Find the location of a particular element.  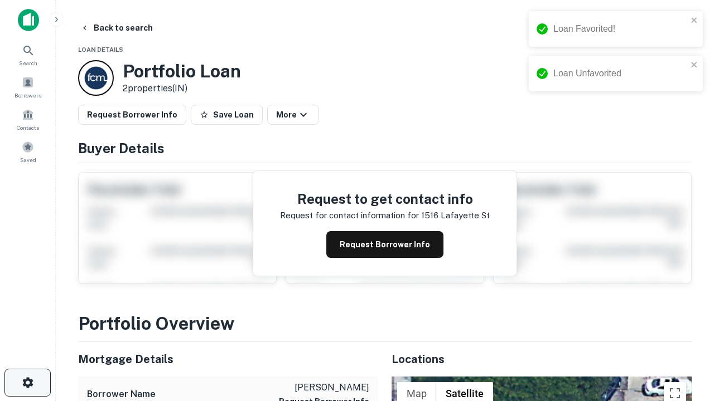

img: capitalize-icon.png is located at coordinates (28, 20).